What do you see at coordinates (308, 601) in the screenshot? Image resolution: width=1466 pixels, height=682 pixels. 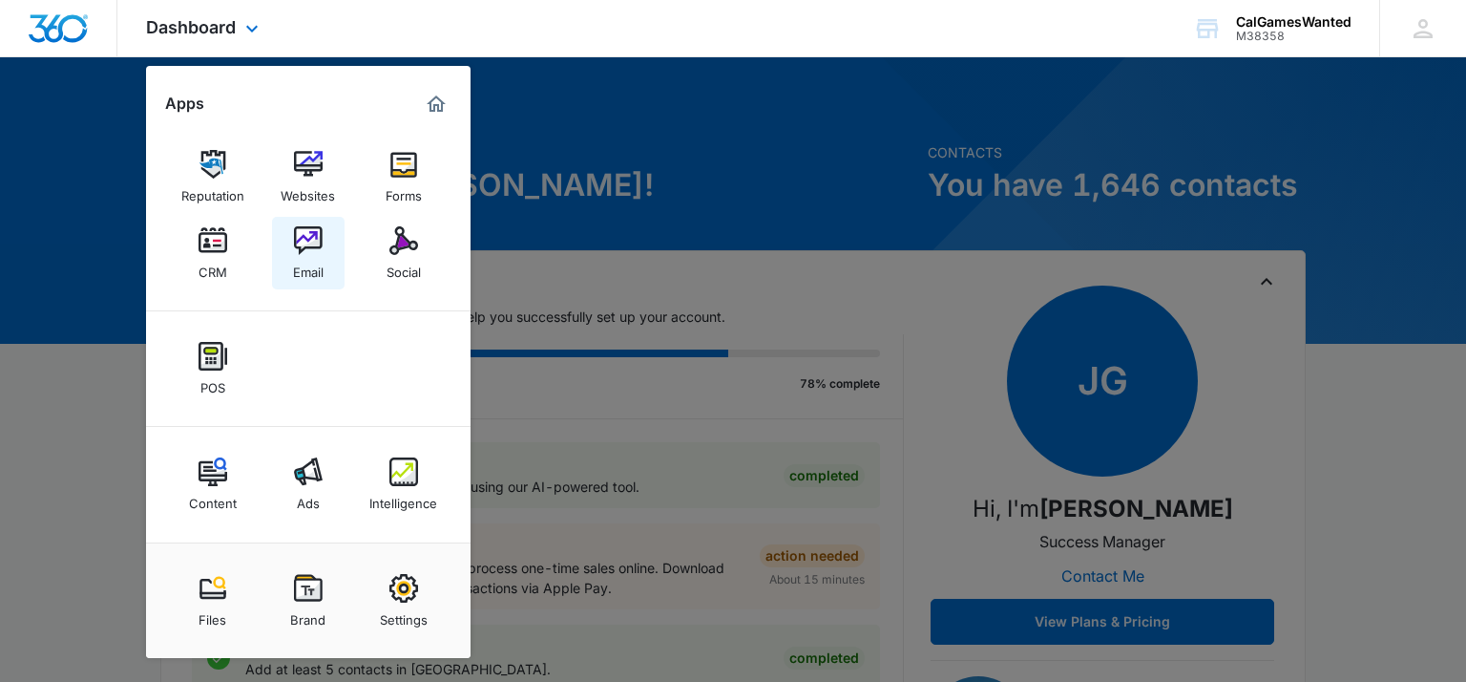 I see `a: Brand` at bounding box center [308, 601].